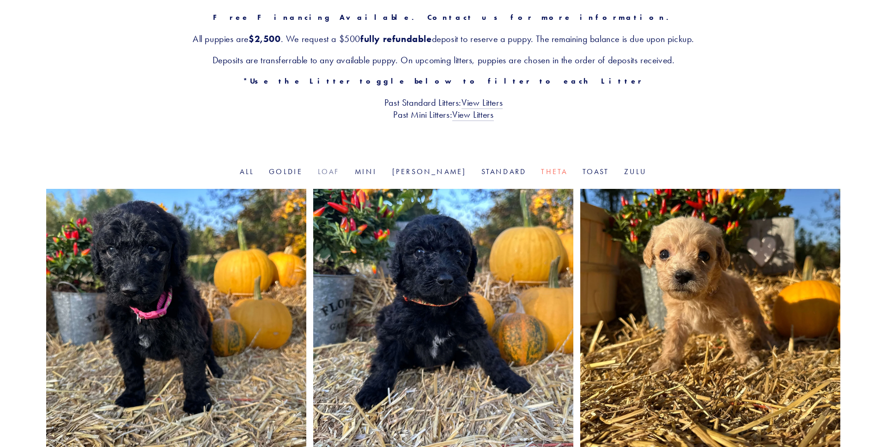 This screenshot has width=887, height=447. I want to click on a: Toast, so click(596, 171).